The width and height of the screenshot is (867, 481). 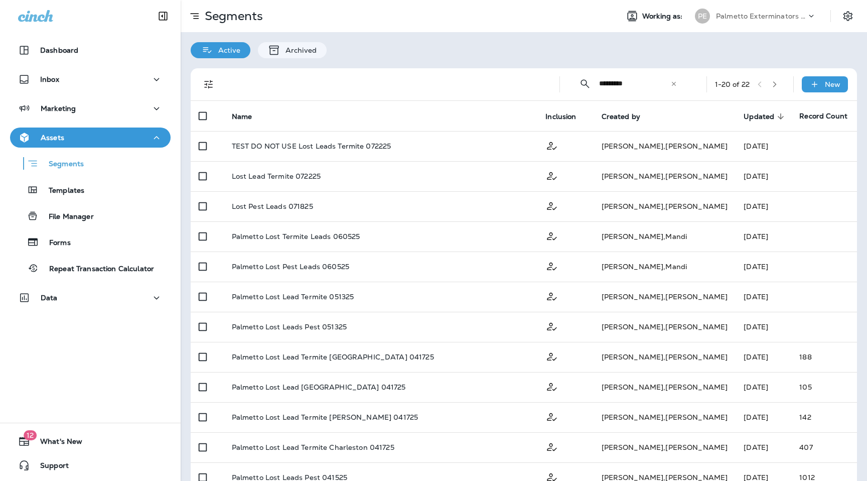 What do you see at coordinates (663, 16) in the screenshot?
I see `span: Working as:` at bounding box center [663, 16].